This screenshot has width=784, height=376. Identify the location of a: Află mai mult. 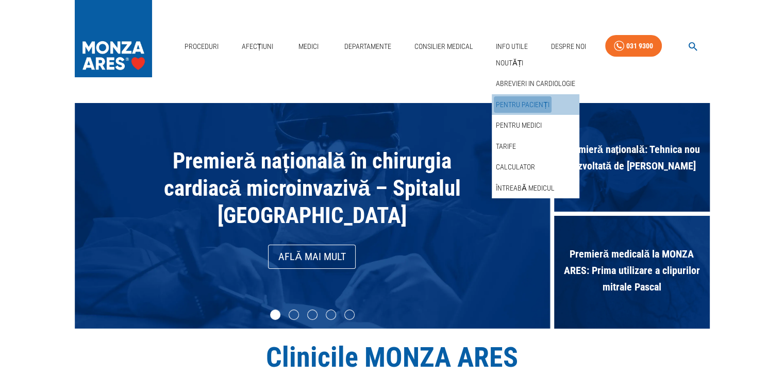
(312, 257).